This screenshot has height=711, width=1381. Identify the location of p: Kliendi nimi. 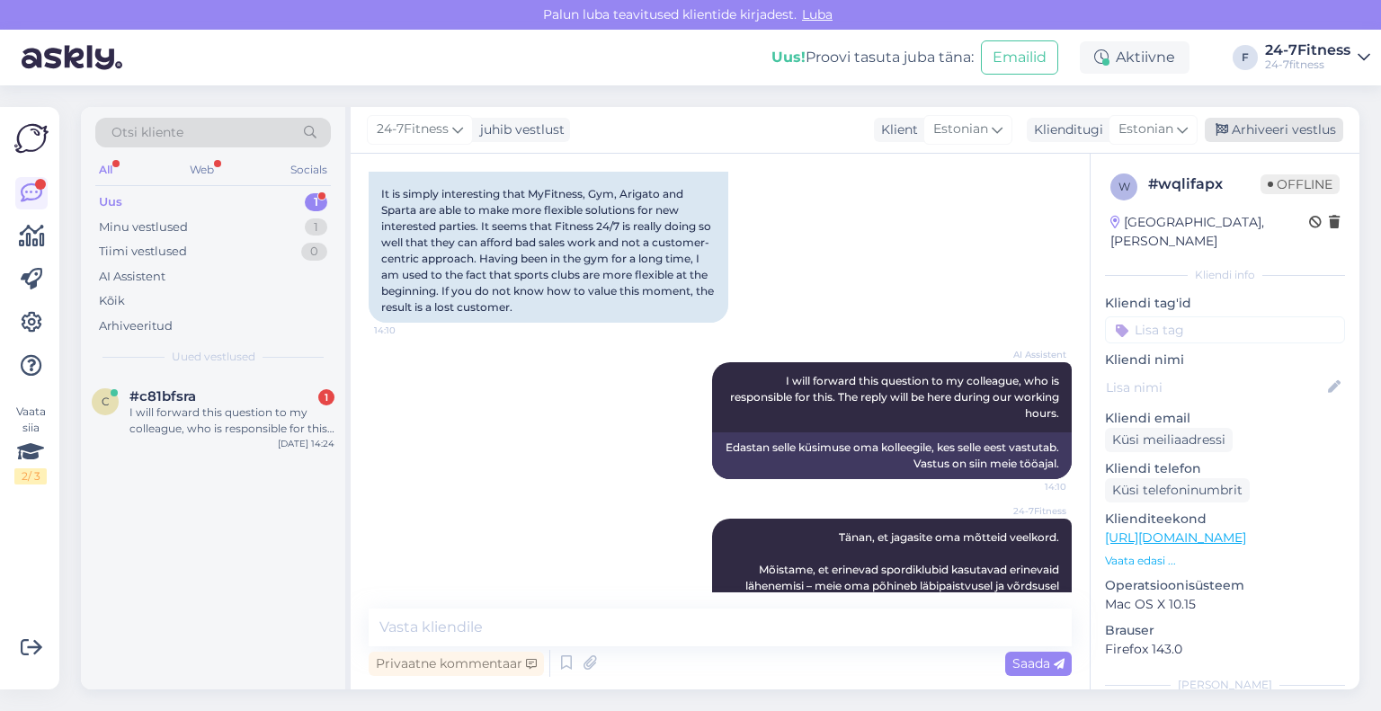
(1225, 360).